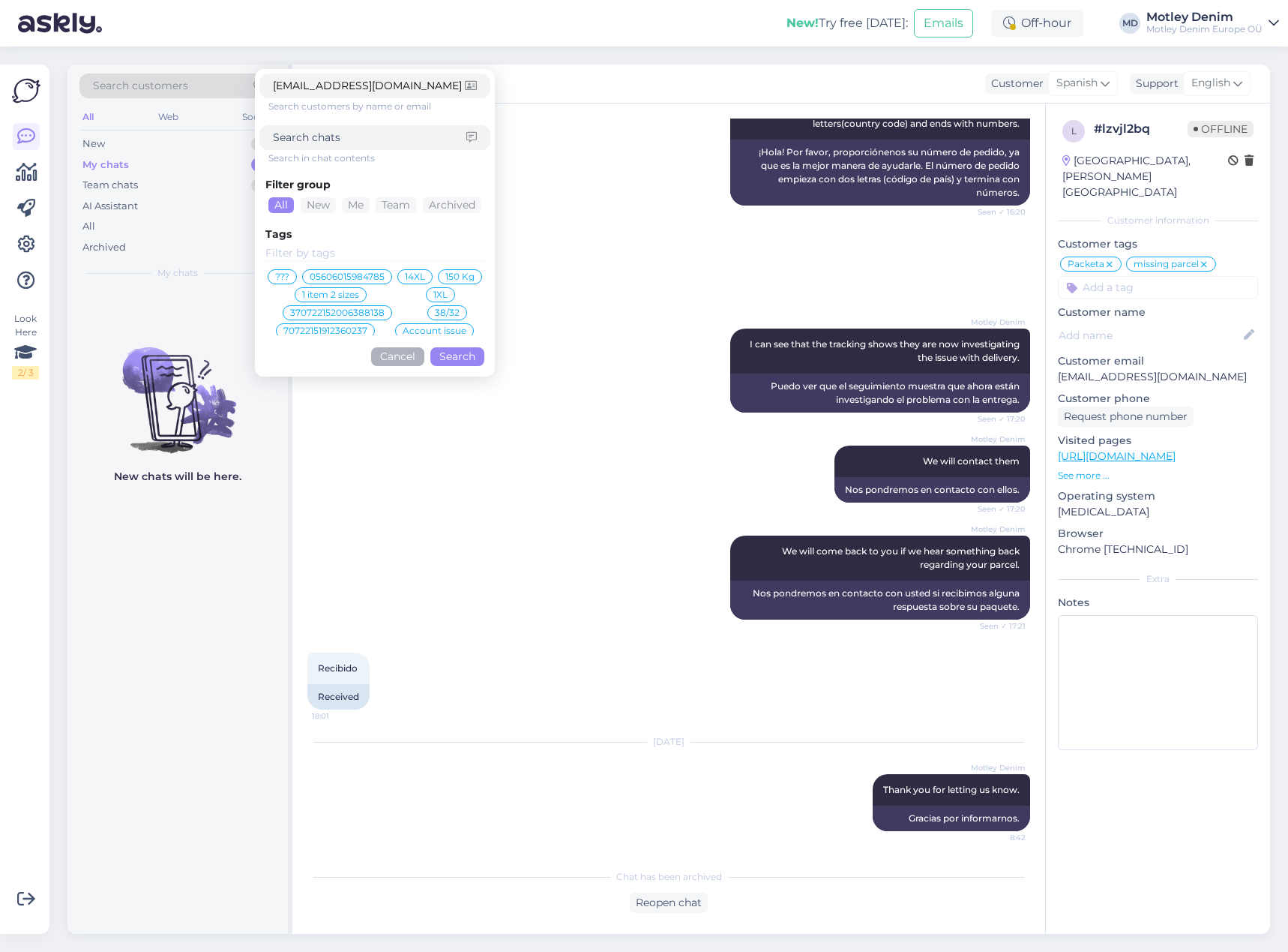  Describe the element at coordinates (375, 184) in the screenshot. I see `div: Filter group` at that location.